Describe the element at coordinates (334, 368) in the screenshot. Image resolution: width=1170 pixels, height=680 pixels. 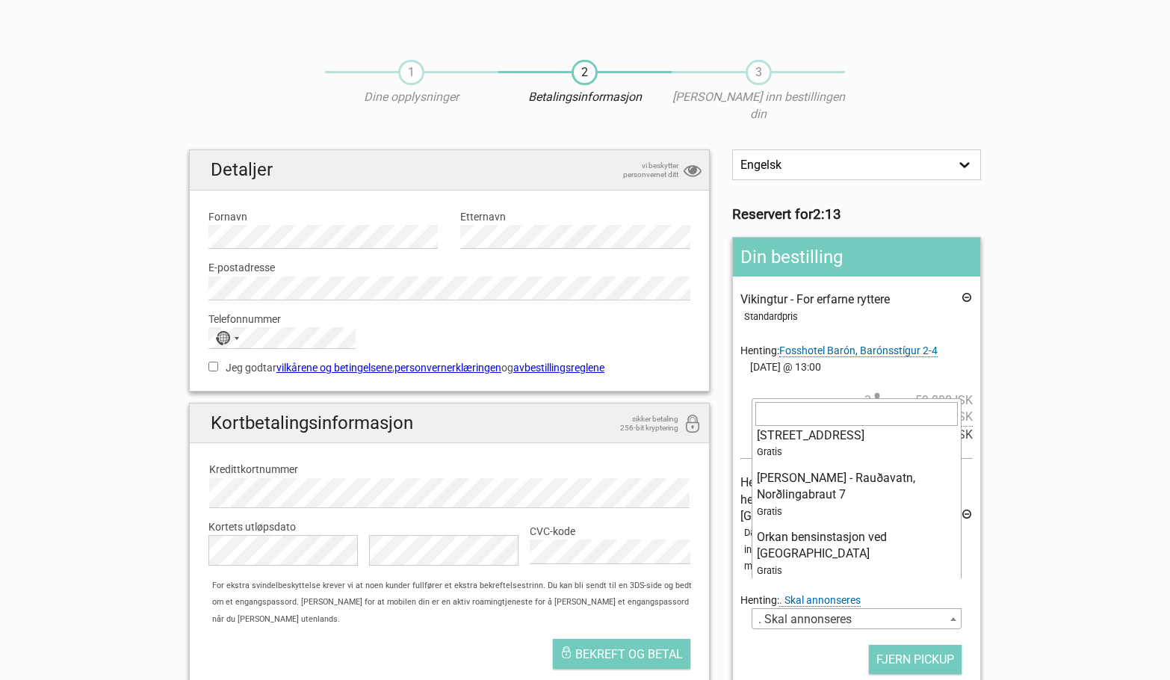
I see `a: vilkårene og betingelsene` at that location.